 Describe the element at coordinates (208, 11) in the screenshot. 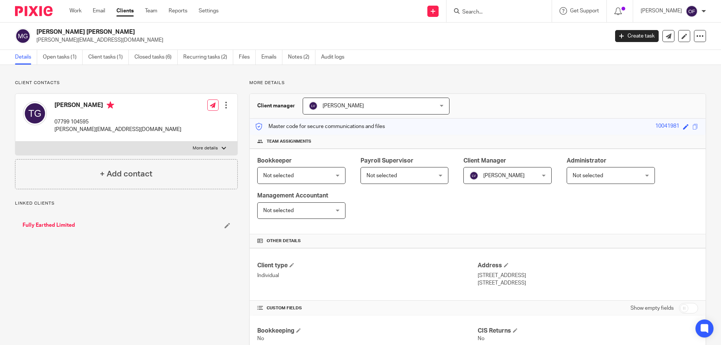

I see `a: Settings` at that location.